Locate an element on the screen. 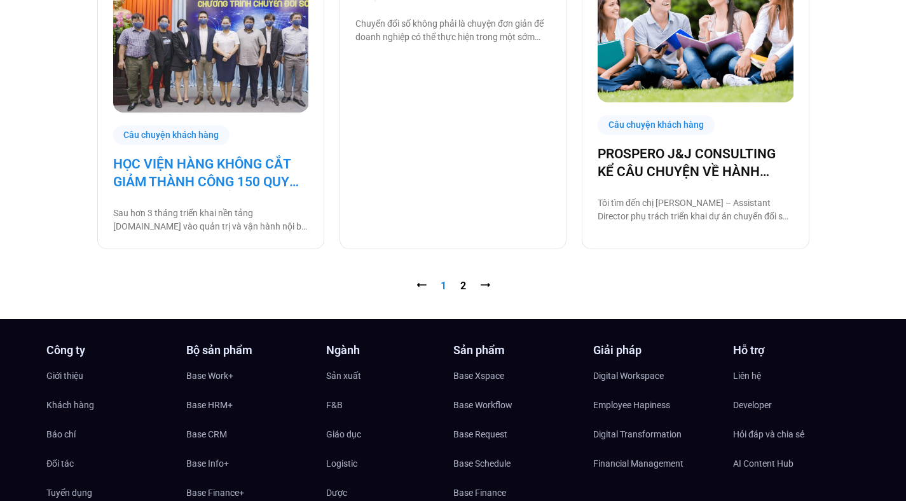  a: Financial Management is located at coordinates (657, 464).